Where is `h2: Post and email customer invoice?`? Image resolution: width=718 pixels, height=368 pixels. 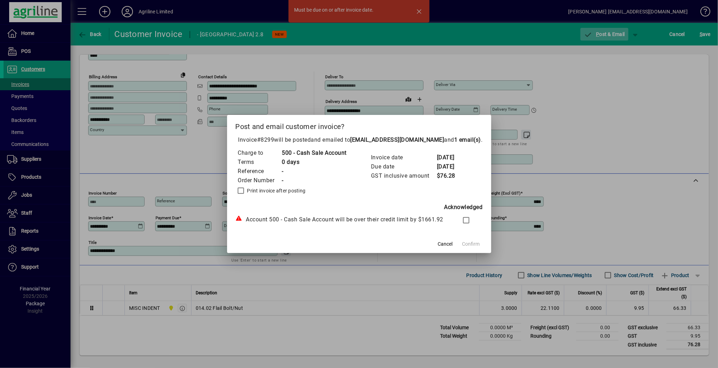
h2: Post and email customer invoice? is located at coordinates (359, 125).